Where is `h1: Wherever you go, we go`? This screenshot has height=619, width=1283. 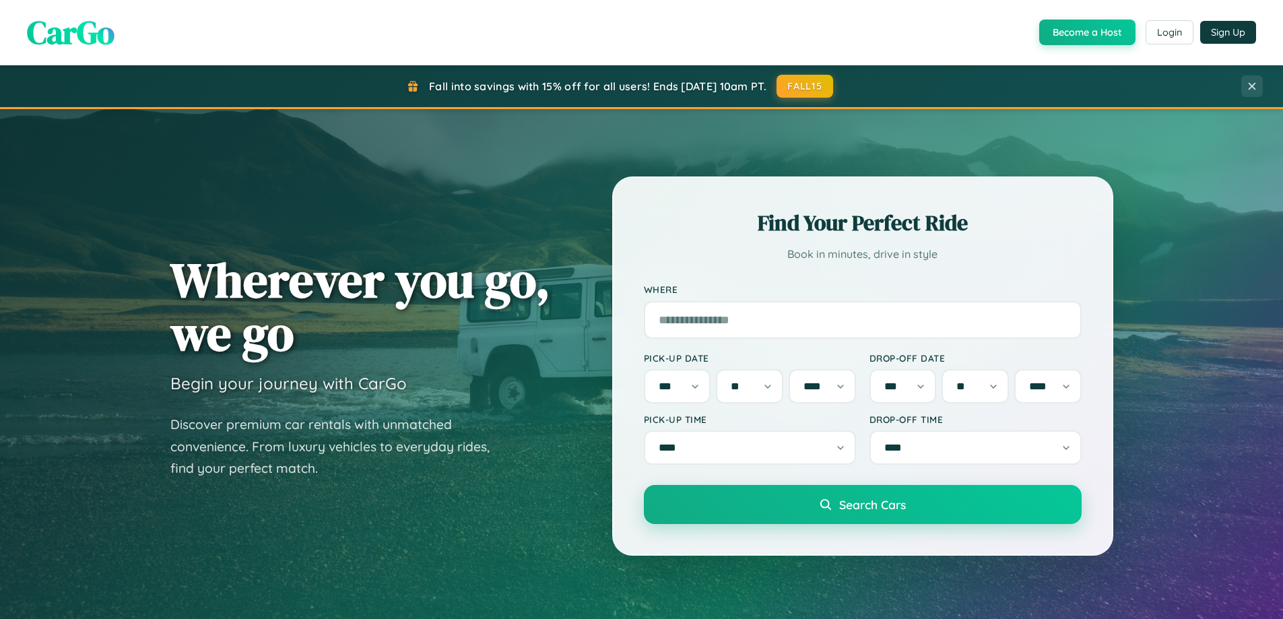 h1: Wherever you go, we go is located at coordinates (360, 307).